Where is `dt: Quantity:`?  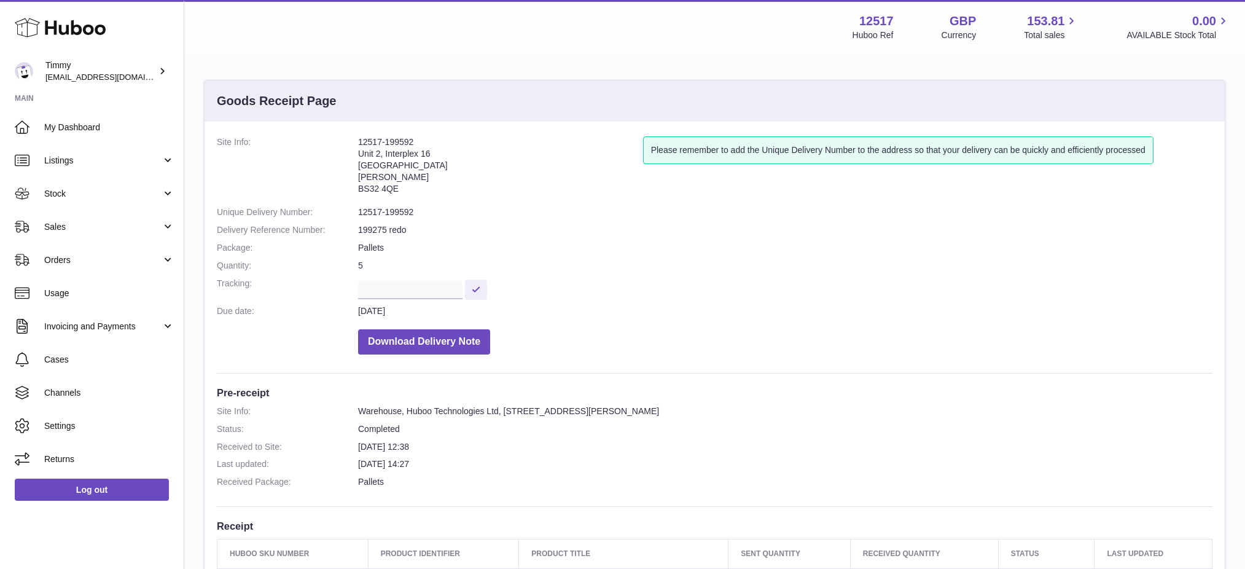
dt: Quantity: is located at coordinates (287, 265).